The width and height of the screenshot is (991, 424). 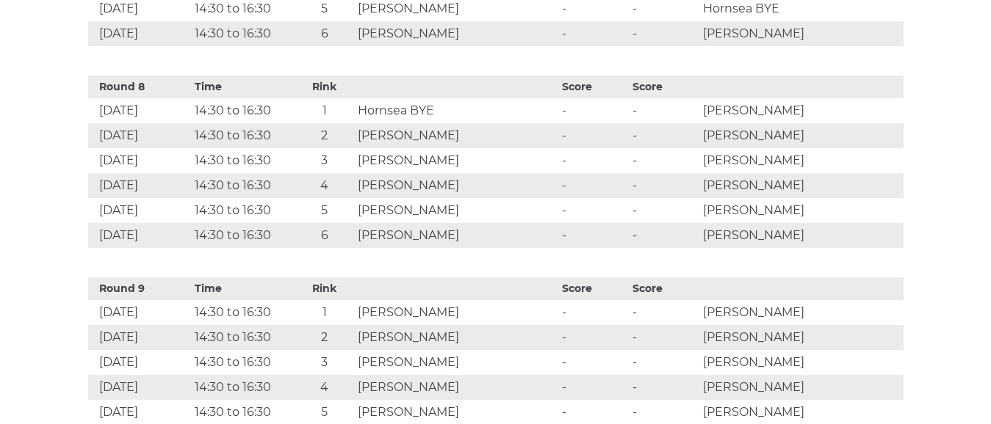 What do you see at coordinates (324, 211) in the screenshot?
I see `td: 5` at bounding box center [324, 211].